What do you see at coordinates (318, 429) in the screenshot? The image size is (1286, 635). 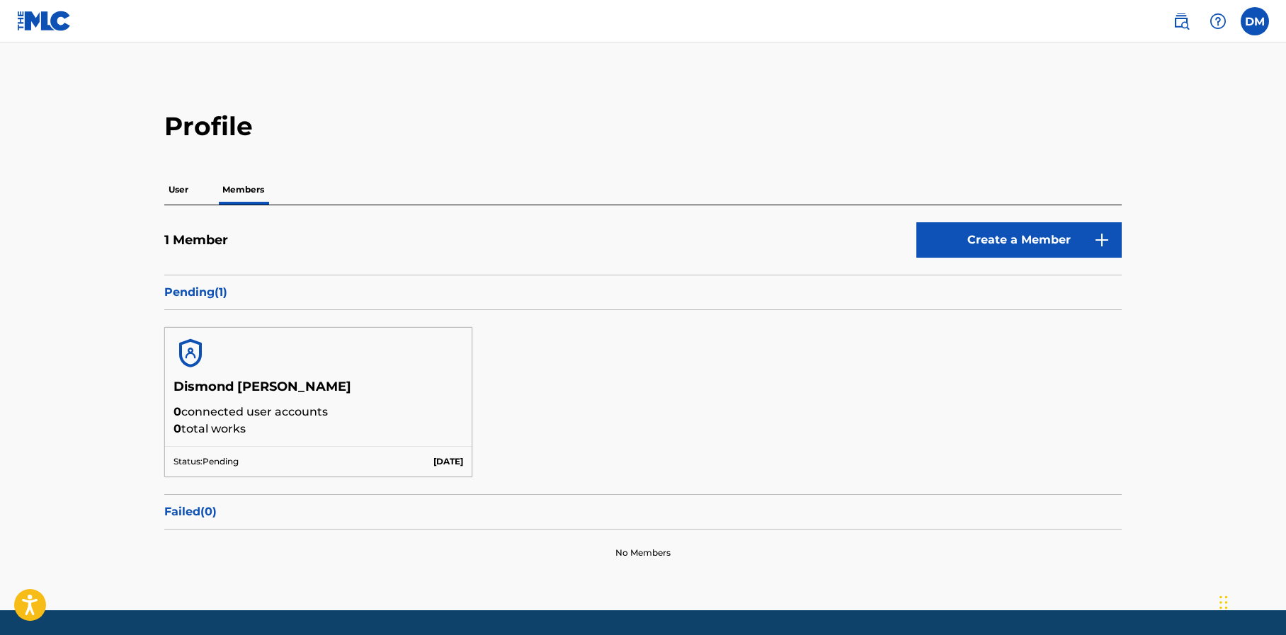 I see `p: total works` at bounding box center [318, 429].